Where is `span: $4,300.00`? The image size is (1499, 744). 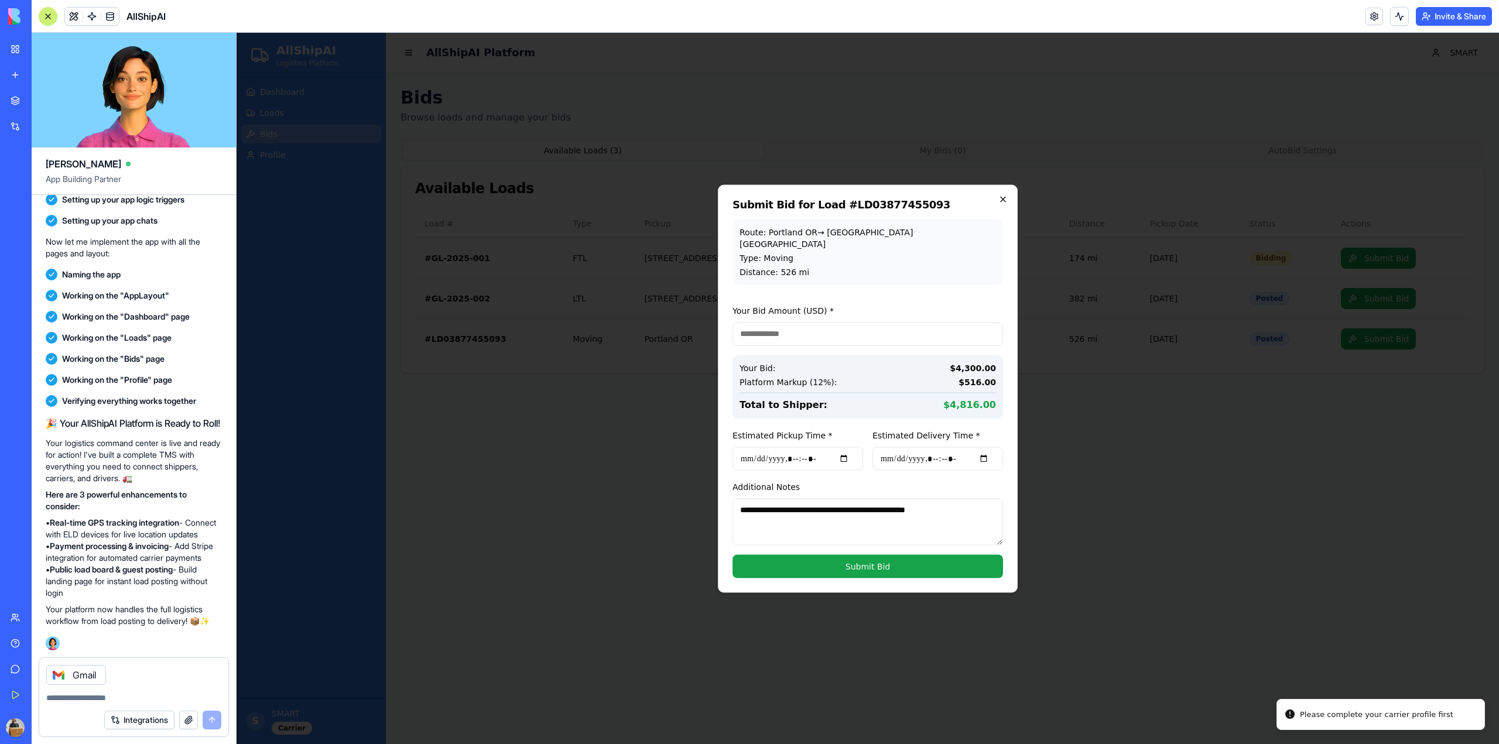
span: $4,300.00 is located at coordinates (736, 335).